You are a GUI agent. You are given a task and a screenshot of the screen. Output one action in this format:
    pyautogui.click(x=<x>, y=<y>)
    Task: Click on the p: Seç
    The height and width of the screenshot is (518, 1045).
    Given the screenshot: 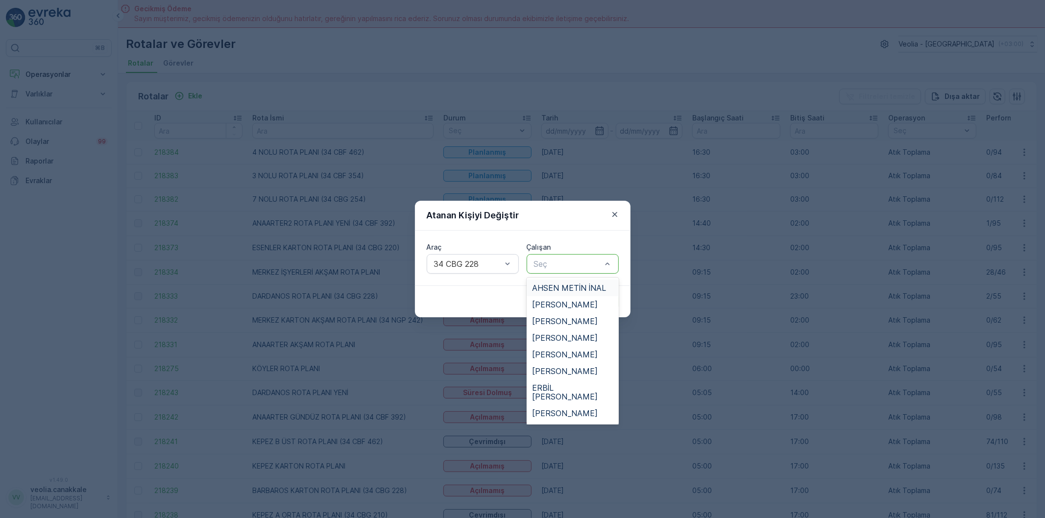 What is the action you would take?
    pyautogui.click(x=568, y=264)
    